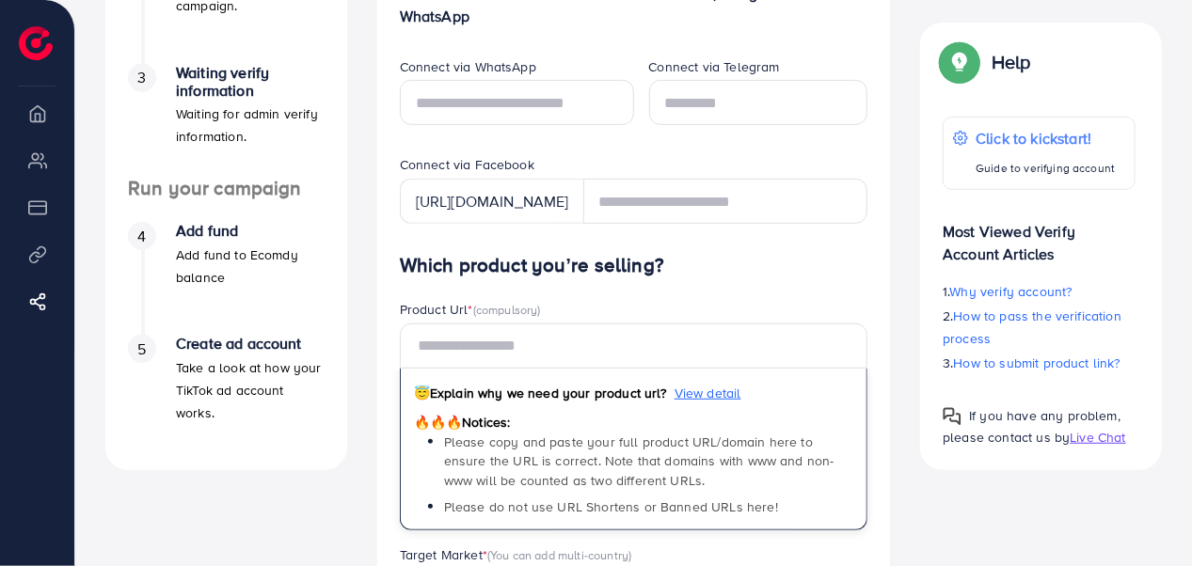  Describe the element at coordinates (707, 393) in the screenshot. I see `span: View detail` at that location.